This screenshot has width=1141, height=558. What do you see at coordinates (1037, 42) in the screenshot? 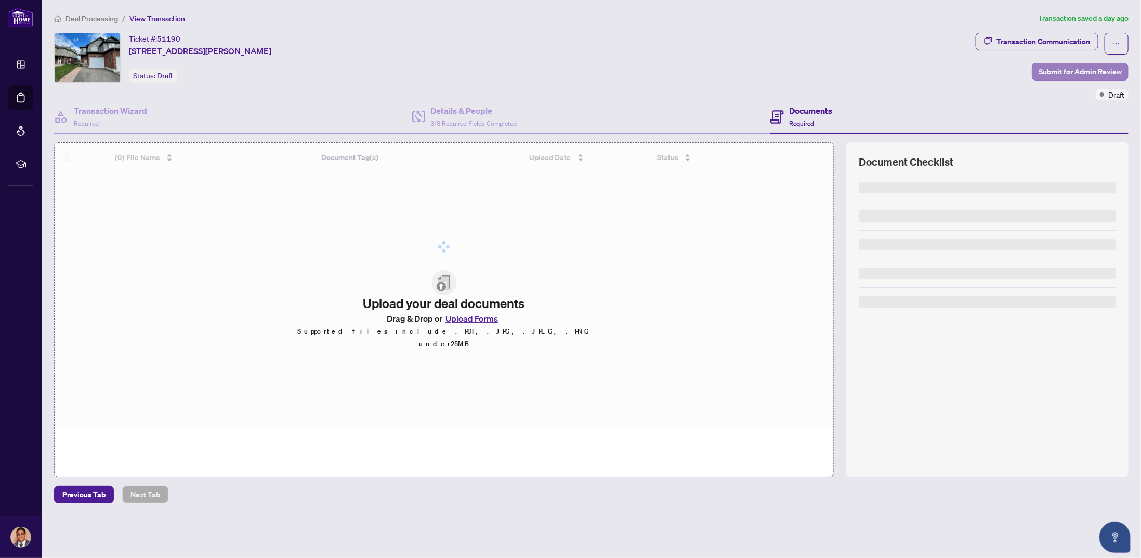
I see `button: Transaction Communication` at bounding box center [1037, 42].